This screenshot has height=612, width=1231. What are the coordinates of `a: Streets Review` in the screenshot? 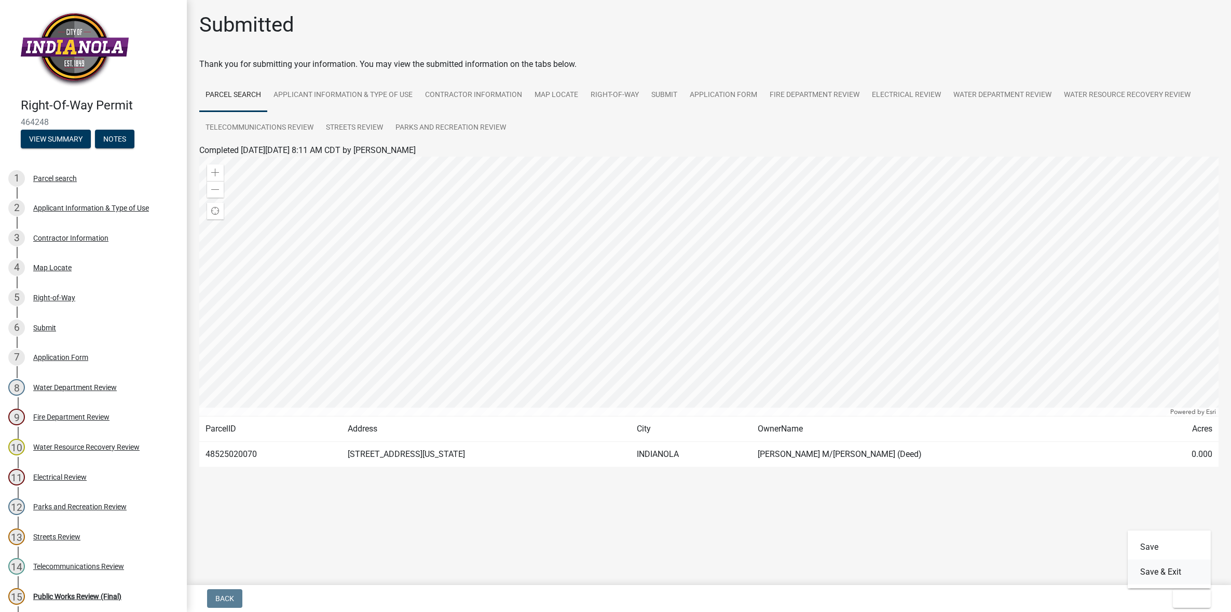 It's located at (354, 128).